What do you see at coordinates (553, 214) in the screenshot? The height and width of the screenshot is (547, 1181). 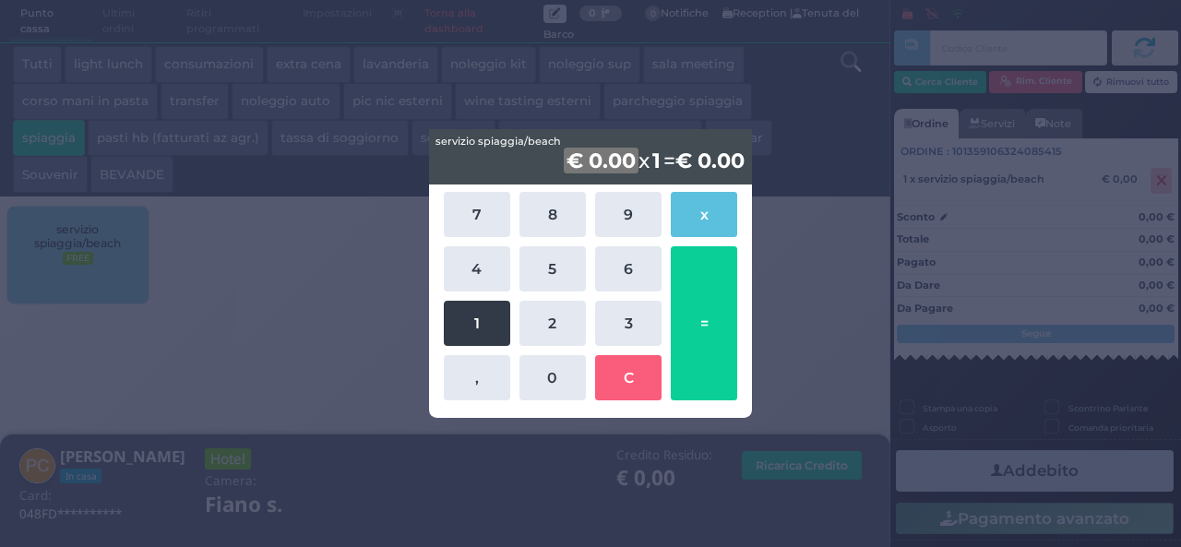 I see `button: 8` at bounding box center [553, 214].